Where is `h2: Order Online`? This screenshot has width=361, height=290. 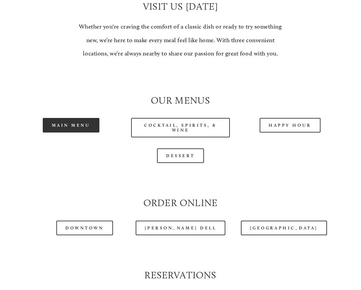
h2: Order Online is located at coordinates (180, 202).